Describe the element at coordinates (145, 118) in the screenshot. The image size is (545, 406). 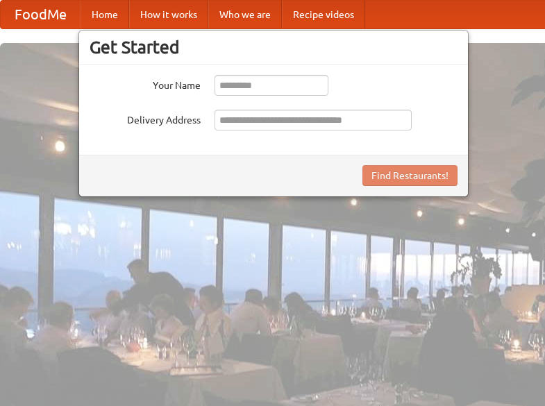
I see `label: Delivery Address` at that location.